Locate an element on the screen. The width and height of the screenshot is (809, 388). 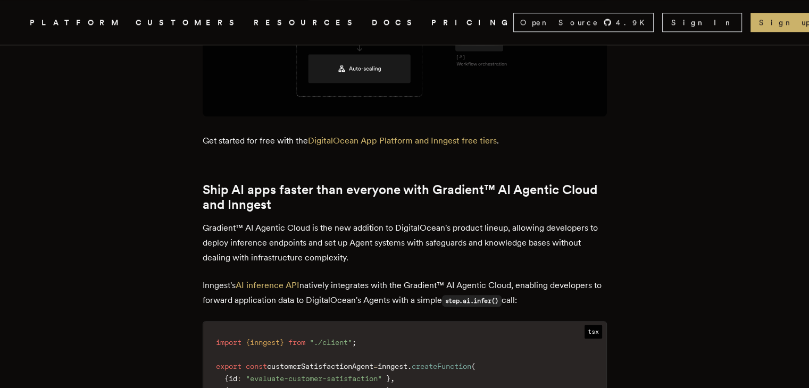
span: tsx is located at coordinates (593, 332).